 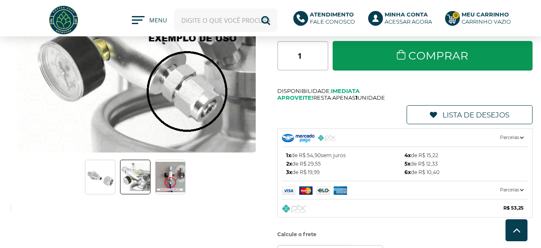 I want to click on img: Hopfen Haus BrewShop, so click(x=63, y=20).